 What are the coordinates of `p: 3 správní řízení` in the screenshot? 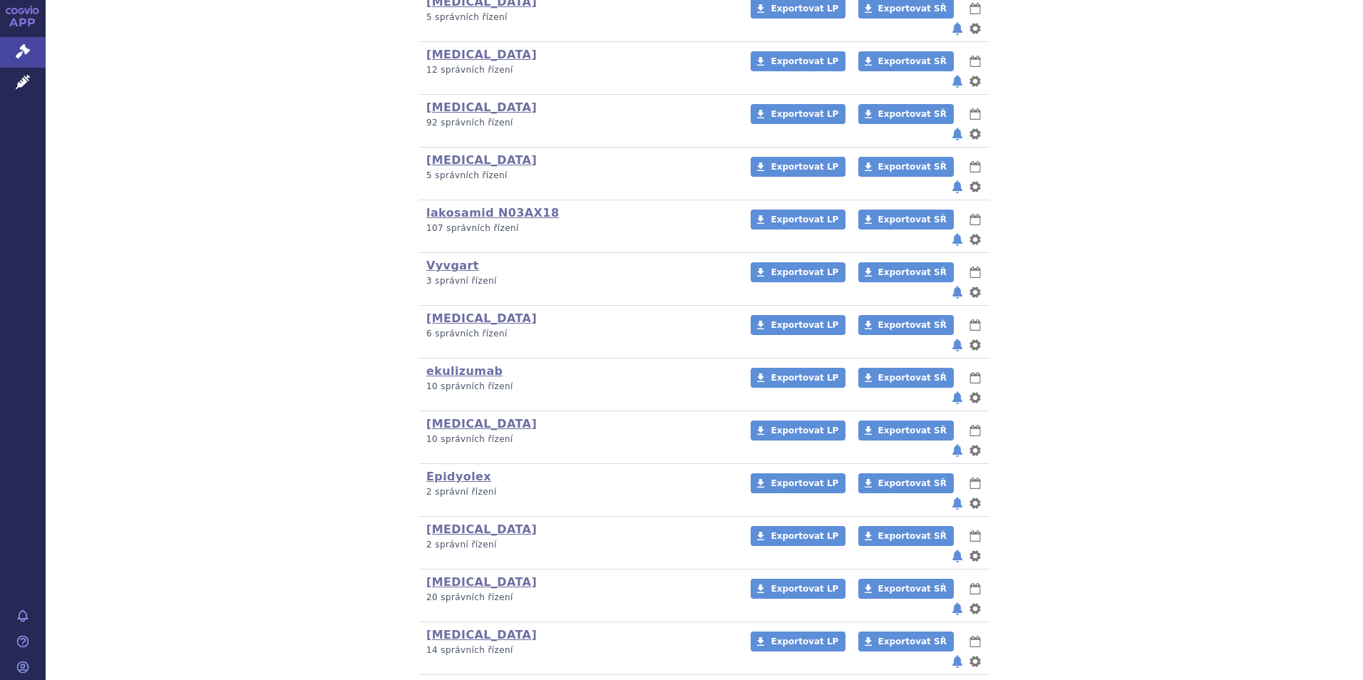 It's located at (579, 281).